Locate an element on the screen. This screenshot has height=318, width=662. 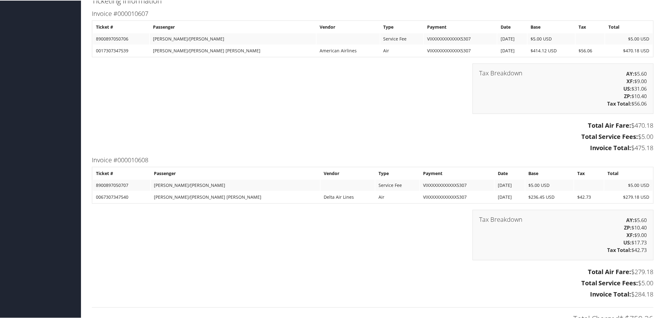
td: 0017307347539 is located at coordinates (121, 50).